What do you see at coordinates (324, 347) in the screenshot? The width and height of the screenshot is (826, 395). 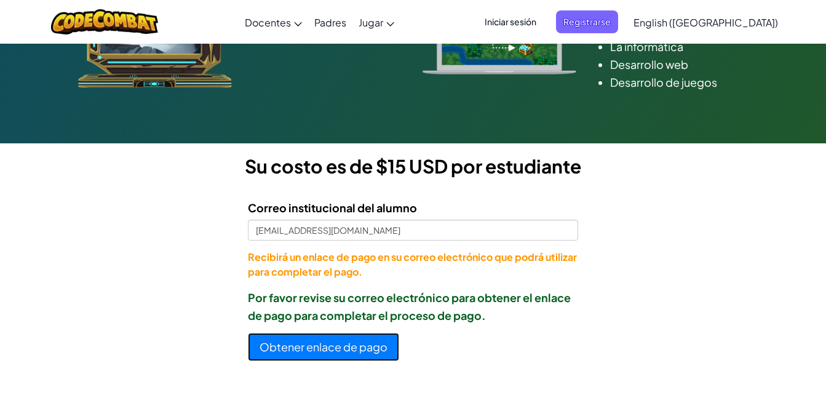 I see `button: Obtener enlace de pago` at bounding box center [324, 347].